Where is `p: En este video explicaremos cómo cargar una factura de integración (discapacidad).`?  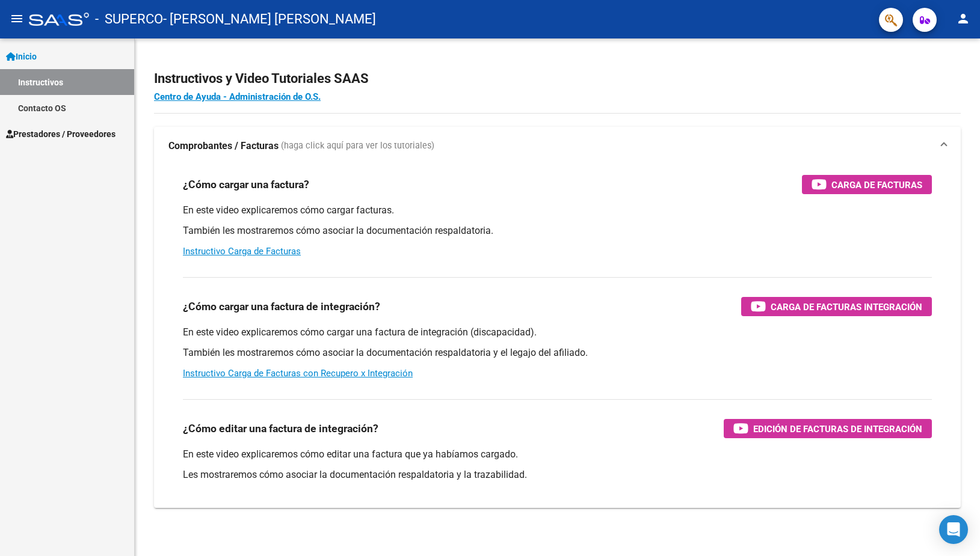
p: En este video explicaremos cómo cargar una factura de integración (discapacidad). is located at coordinates (557, 333).